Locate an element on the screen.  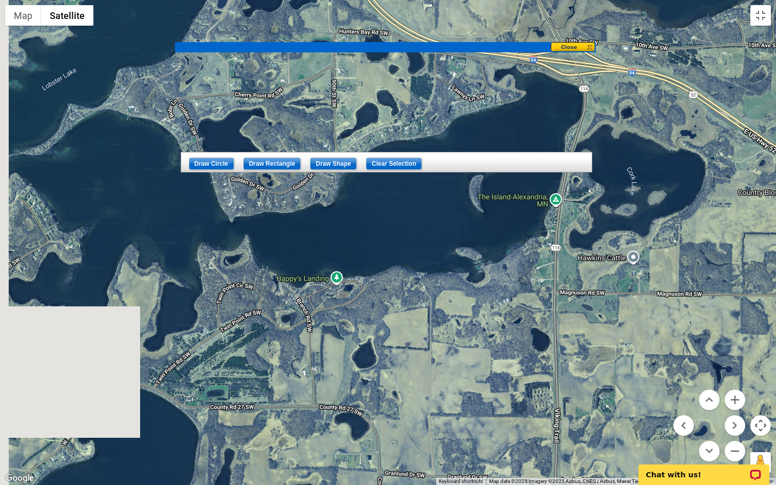
button: Open LiveChat chat widget is located at coordinates (124, 22).